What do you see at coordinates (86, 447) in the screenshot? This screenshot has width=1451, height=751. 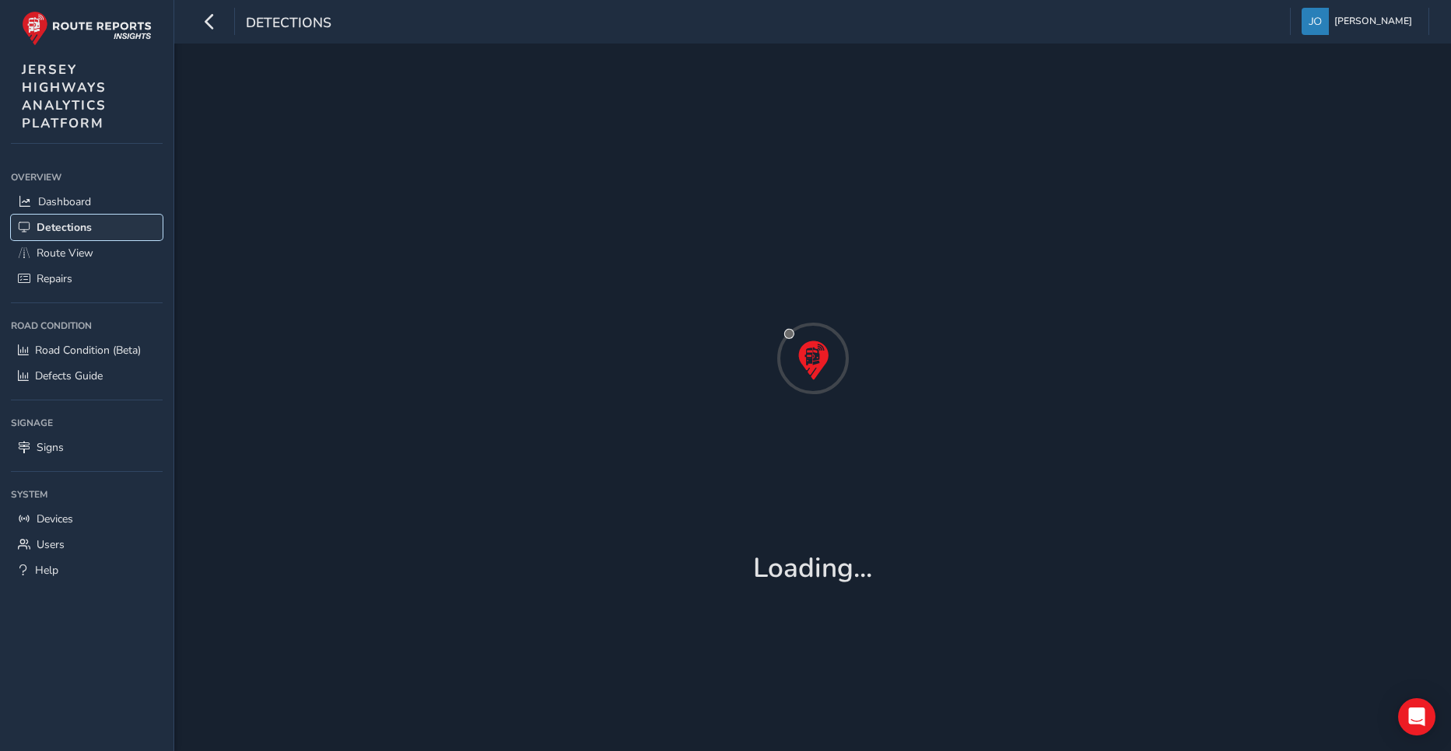 I see `a: Signs` at bounding box center [86, 447].